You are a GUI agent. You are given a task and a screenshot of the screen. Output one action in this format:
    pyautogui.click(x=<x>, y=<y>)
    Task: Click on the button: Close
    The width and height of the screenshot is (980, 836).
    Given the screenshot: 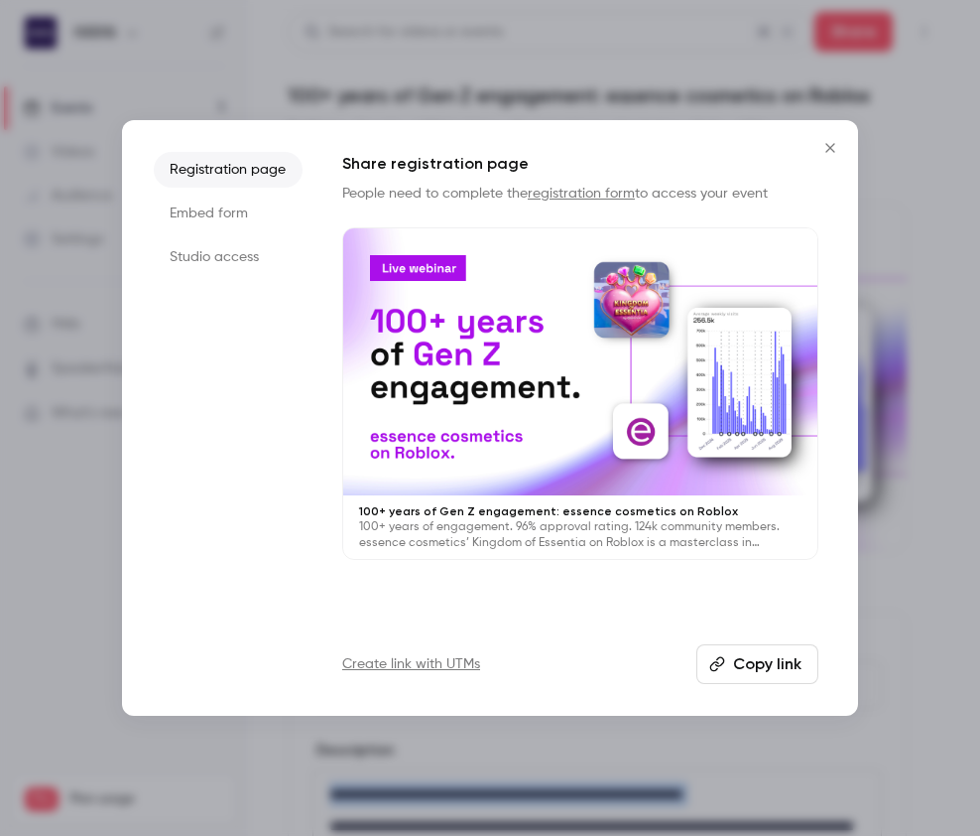 What is the action you would take?
    pyautogui.click(x=831, y=148)
    